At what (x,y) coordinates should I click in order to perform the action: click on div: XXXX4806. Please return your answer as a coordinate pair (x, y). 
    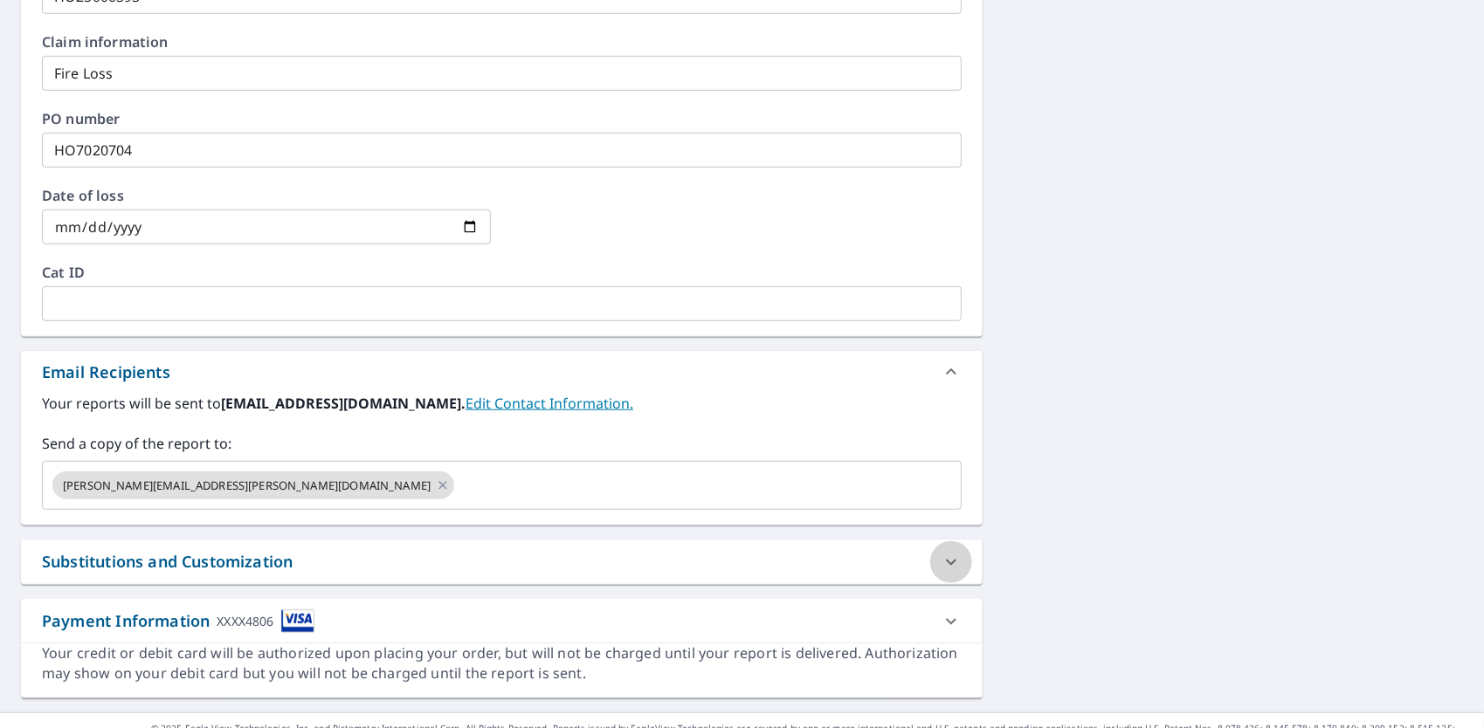
    Looking at the image, I should click on (245, 621).